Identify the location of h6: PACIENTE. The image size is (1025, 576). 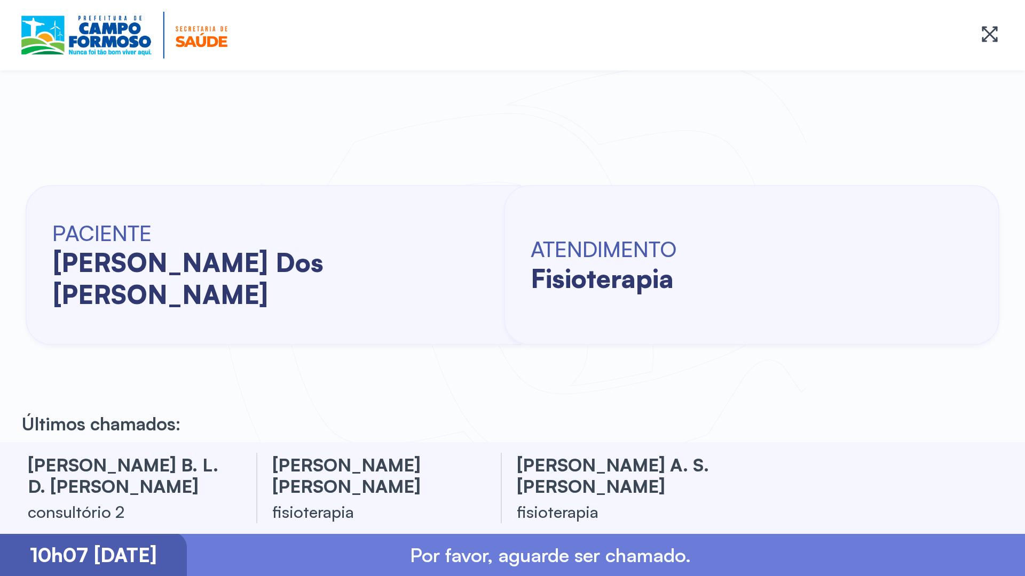
(278, 233).